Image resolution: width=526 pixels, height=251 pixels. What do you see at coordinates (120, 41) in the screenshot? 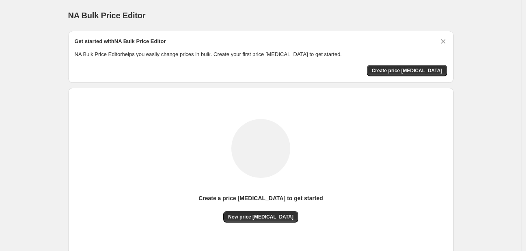
I see `h2: Get started with NA Bulk Price Editor` at bounding box center [120, 41].